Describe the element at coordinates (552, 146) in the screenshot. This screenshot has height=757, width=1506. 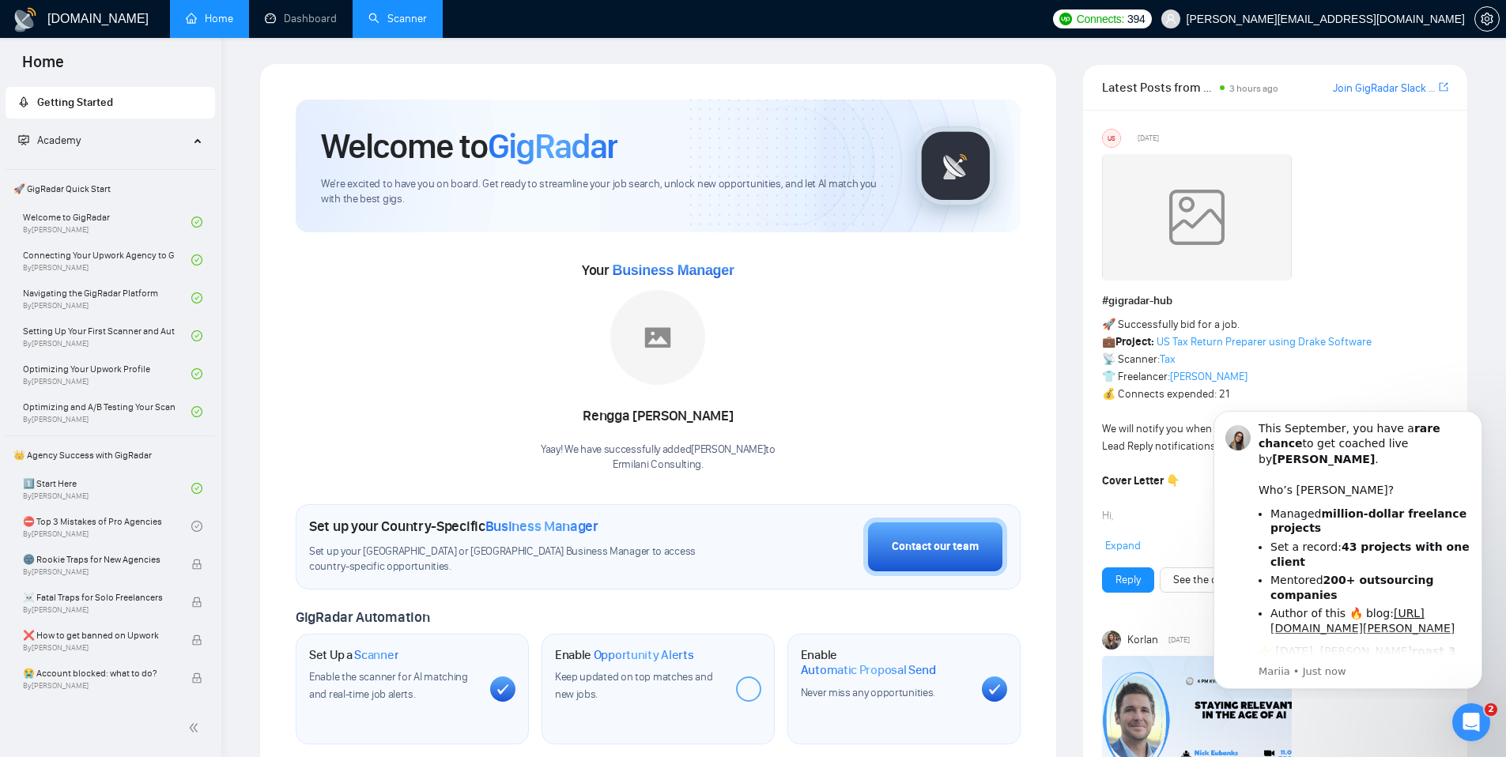
I see `span: GigRadar` at that location.